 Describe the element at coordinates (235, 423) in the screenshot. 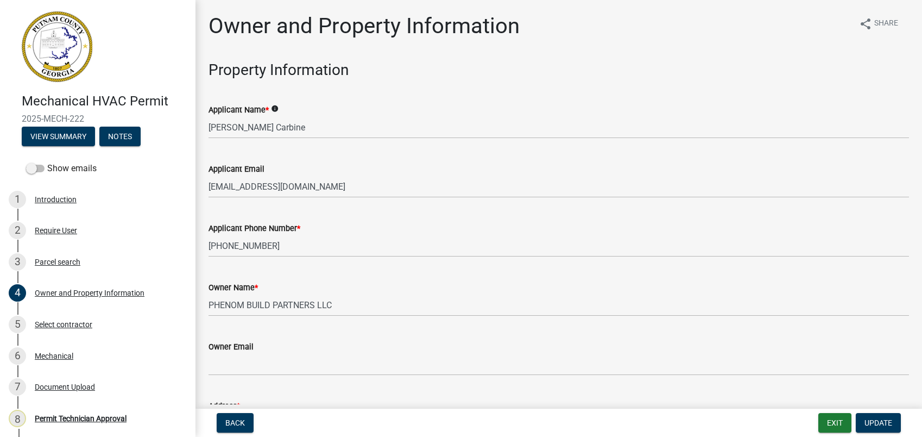

I see `span: Back` at that location.